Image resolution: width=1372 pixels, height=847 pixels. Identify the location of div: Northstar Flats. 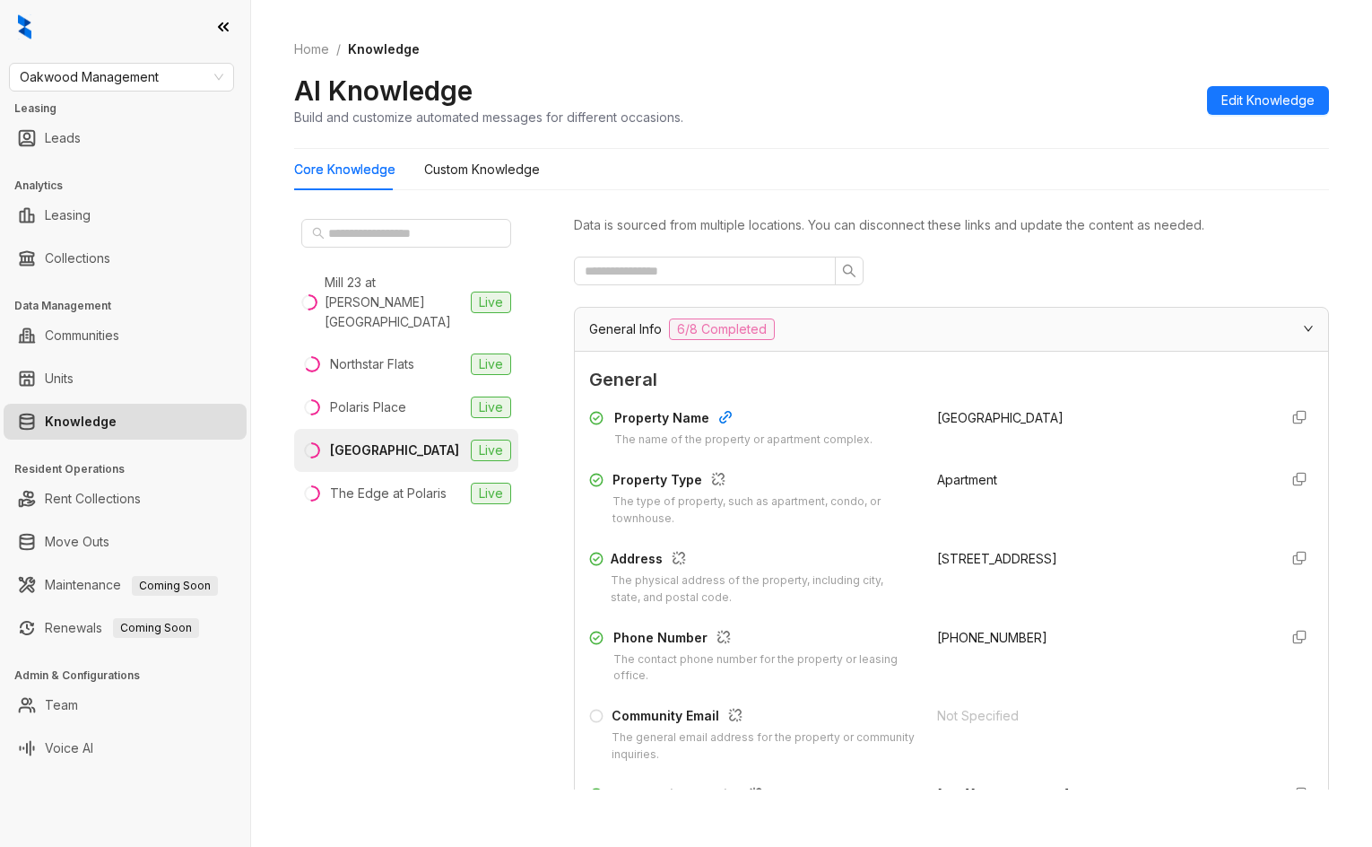
(372, 364).